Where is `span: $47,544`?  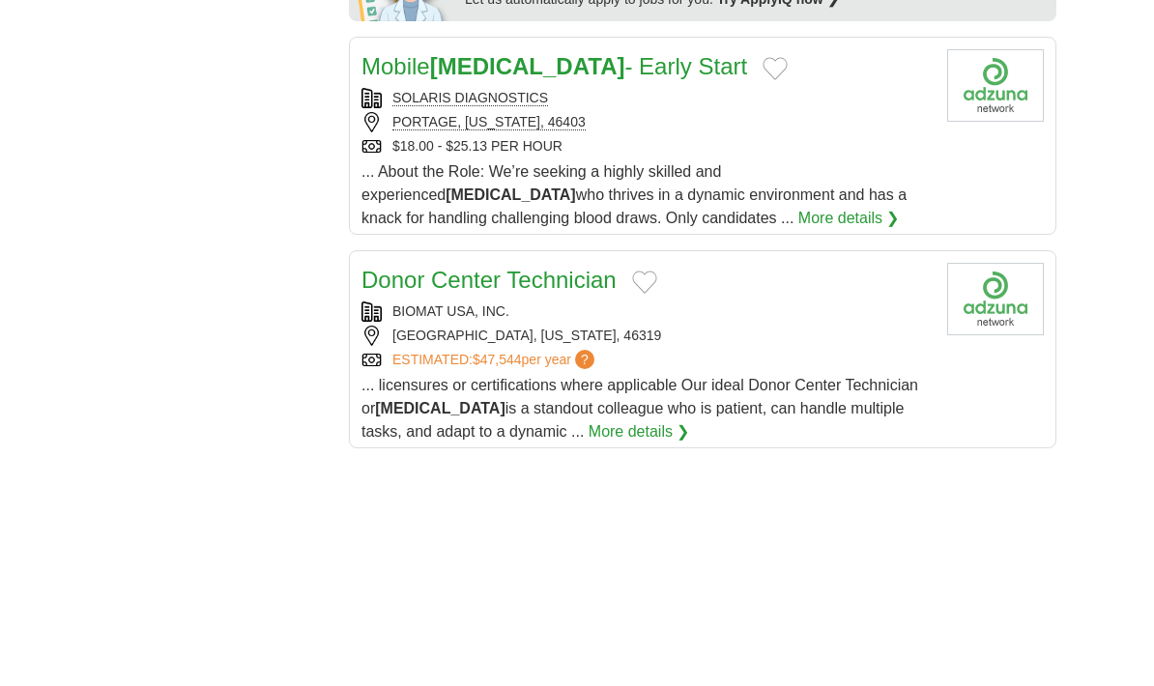
span: $47,544 is located at coordinates (497, 359).